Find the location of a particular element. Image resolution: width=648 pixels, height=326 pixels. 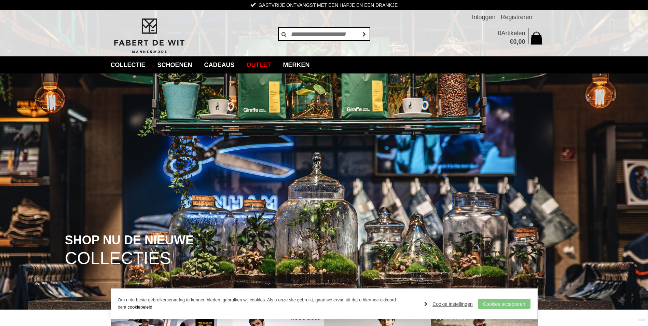

a: collectie is located at coordinates (128, 65).